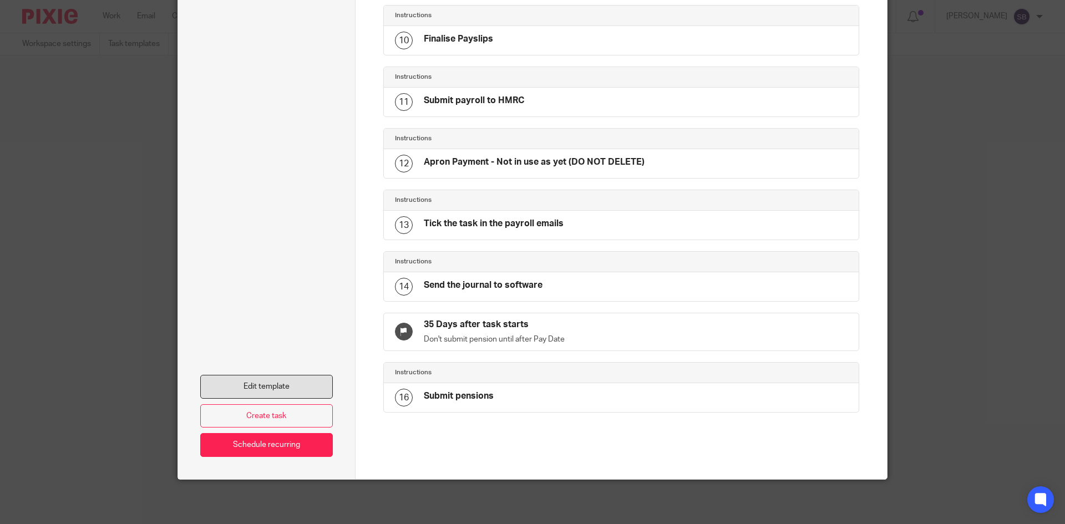  Describe the element at coordinates (523, 340) in the screenshot. I see `p: Don't submit pension until after Pay Date` at that location.